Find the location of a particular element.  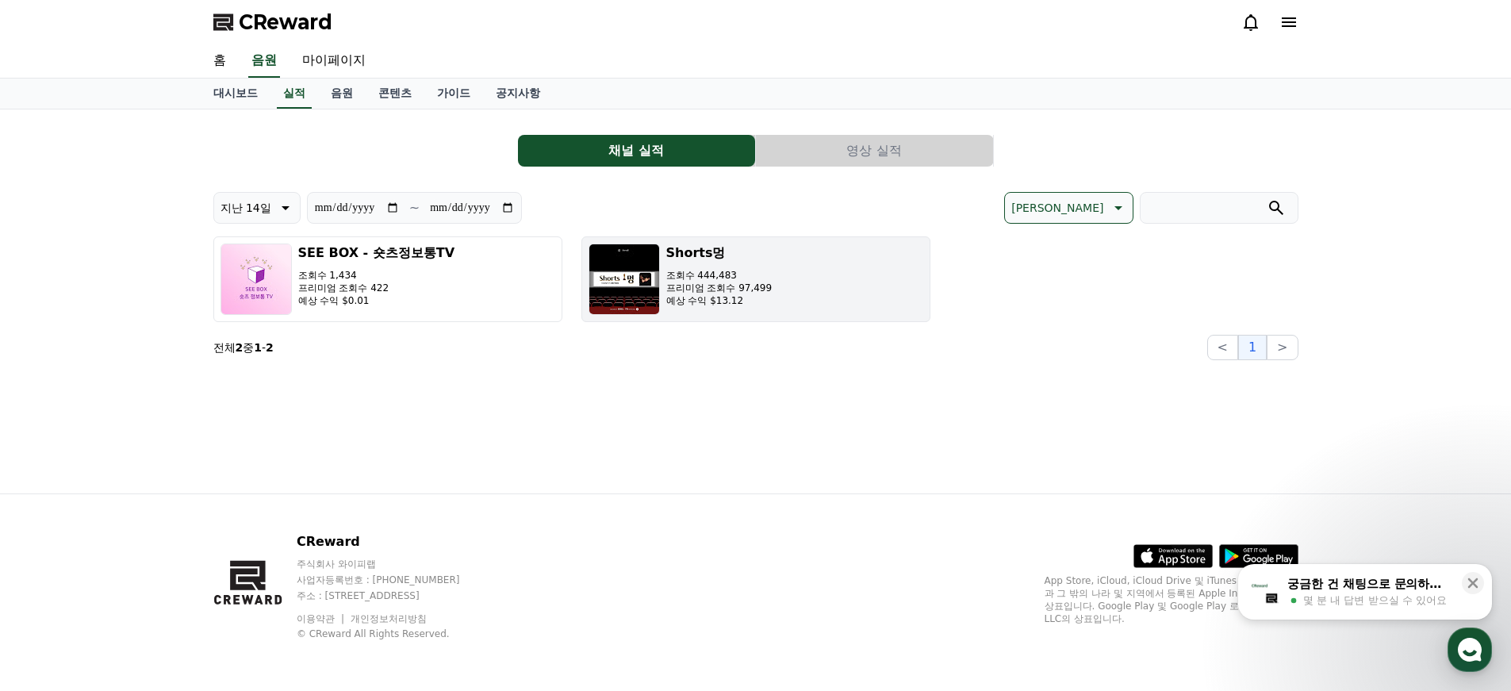

a: 실적 is located at coordinates (294, 94).